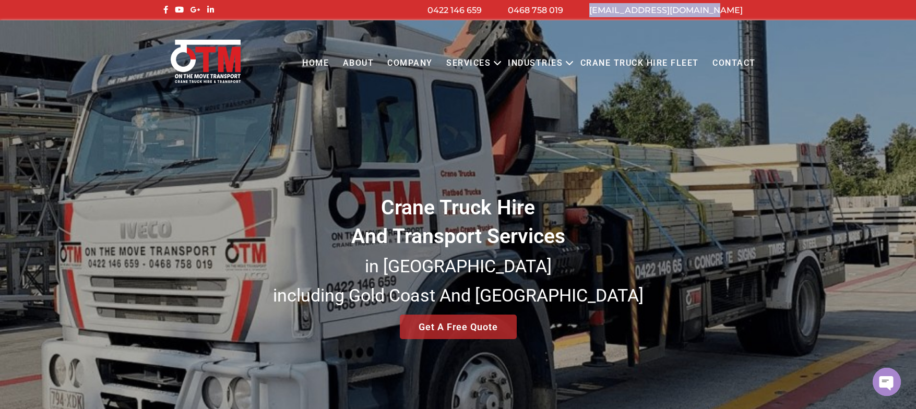 Image resolution: width=916 pixels, height=409 pixels. Describe the element at coordinates (458, 327) in the screenshot. I see `a: Get A Free Quote` at that location.